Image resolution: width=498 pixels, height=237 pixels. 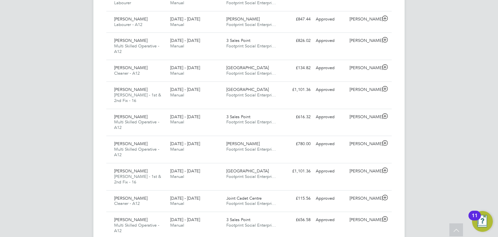 I want to click on div: £616.32, so click(x=296, y=117).